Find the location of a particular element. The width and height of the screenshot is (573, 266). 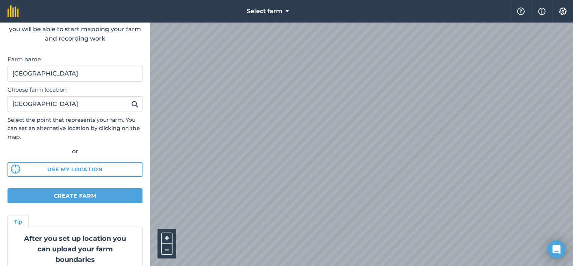

p: Once you have set up your farm location you will be able to start mapping your farm and recording... is located at coordinates (75, 29).